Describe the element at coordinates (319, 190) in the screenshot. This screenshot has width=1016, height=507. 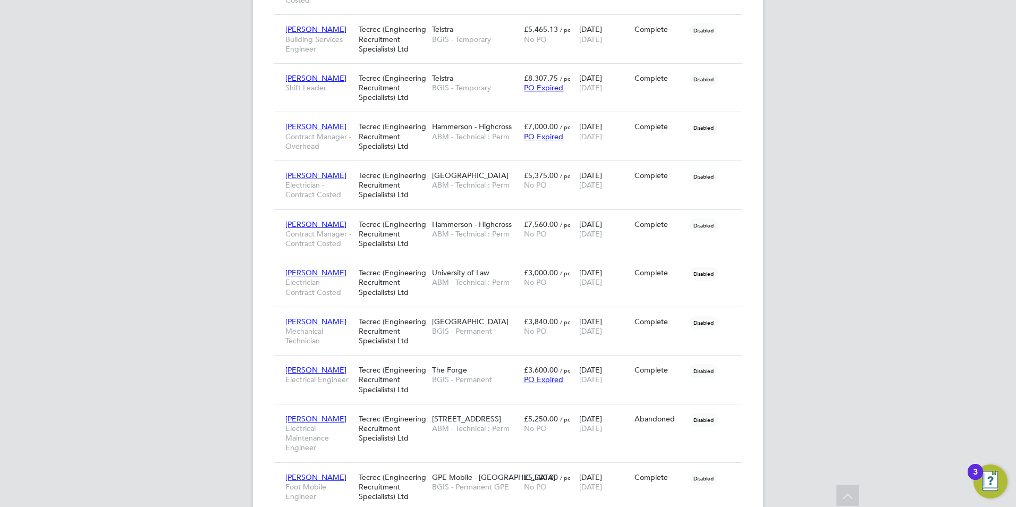
I see `span: Electrician - Contract Costed` at that location.